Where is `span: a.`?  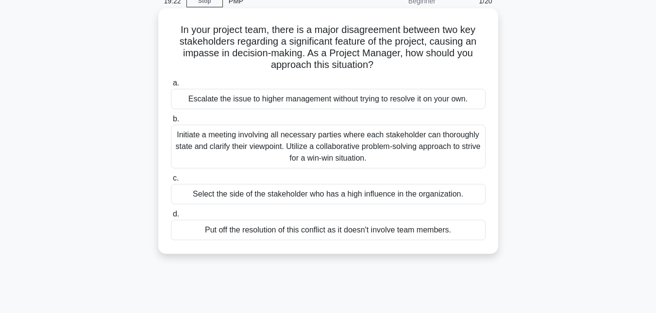 span: a. is located at coordinates (176, 82).